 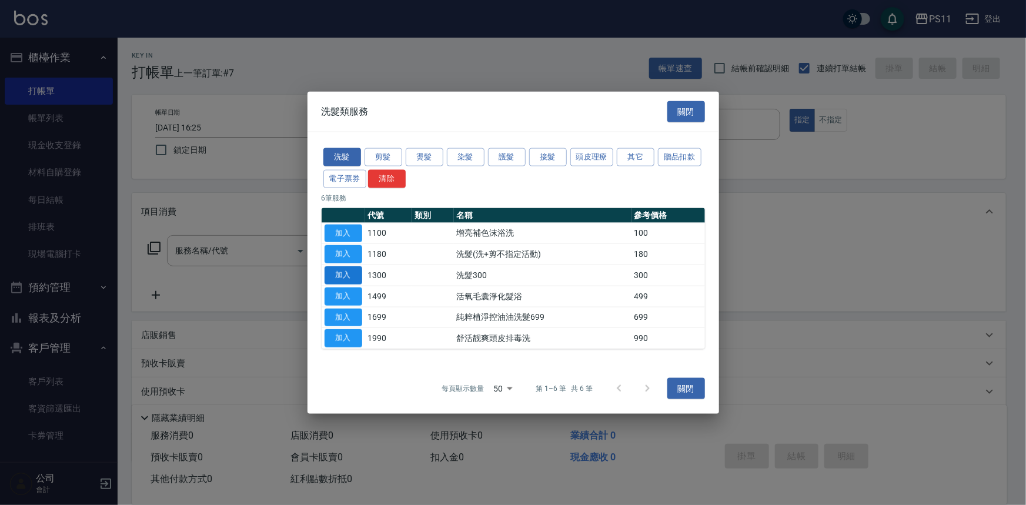 I want to click on td: 1499, so click(x=388, y=296).